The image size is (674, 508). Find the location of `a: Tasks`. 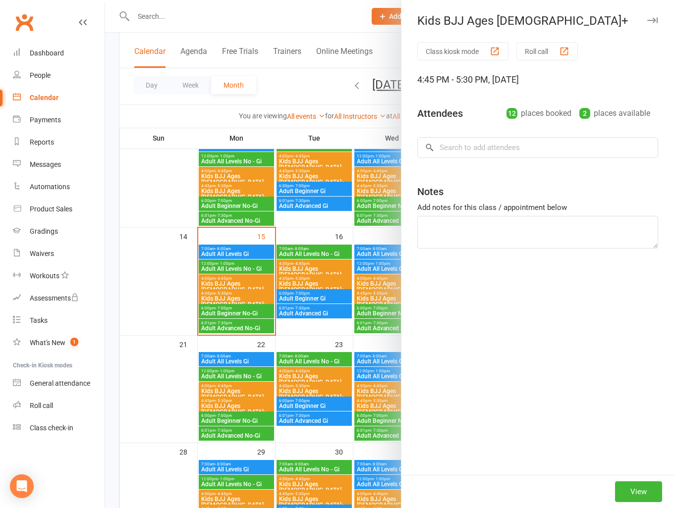

a: Tasks is located at coordinates (58, 321).